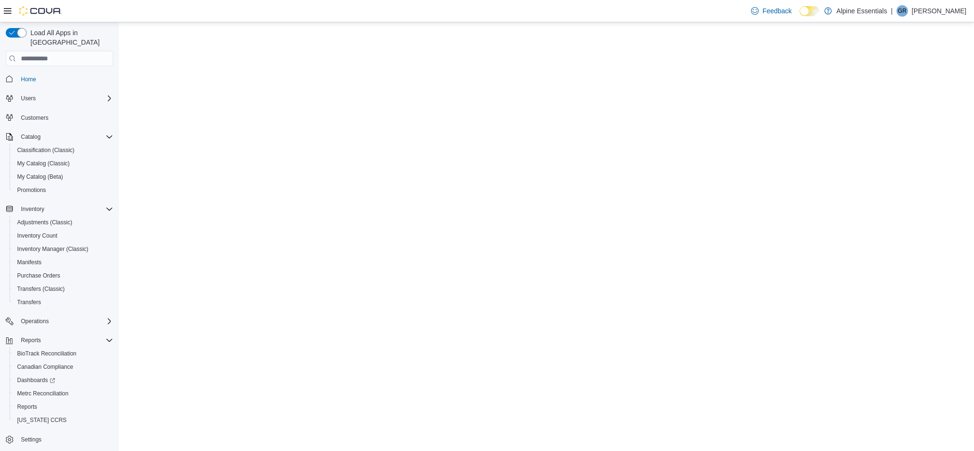 The height and width of the screenshot is (451, 974). I want to click on a: Canadian Compliance, so click(45, 367).